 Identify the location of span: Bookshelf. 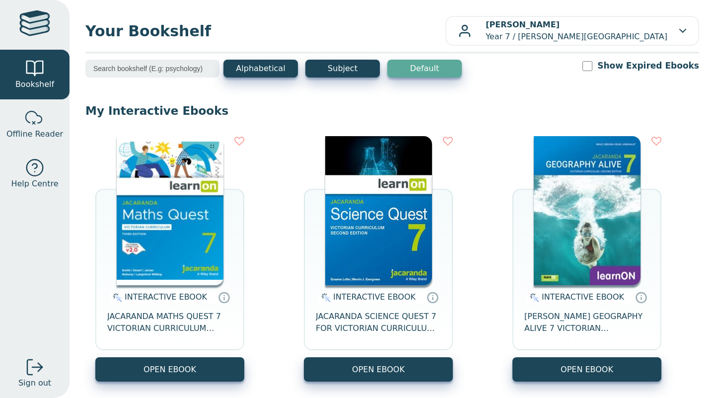
(35, 84).